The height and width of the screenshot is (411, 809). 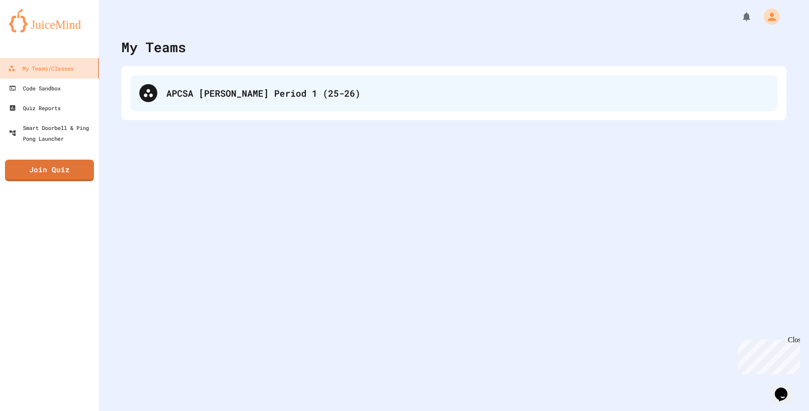 What do you see at coordinates (35, 88) in the screenshot?
I see `div: Code Sandbox` at bounding box center [35, 88].